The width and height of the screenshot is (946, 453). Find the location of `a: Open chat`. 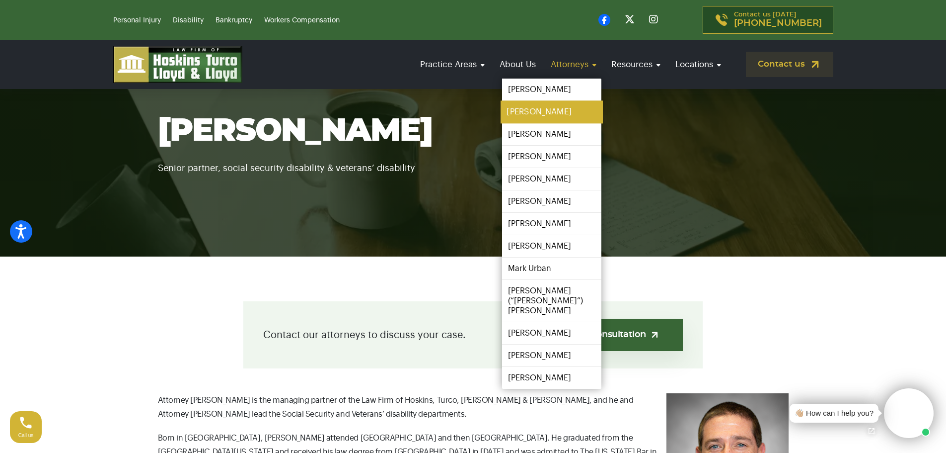

a: Open chat is located at coordinates (872, 431).